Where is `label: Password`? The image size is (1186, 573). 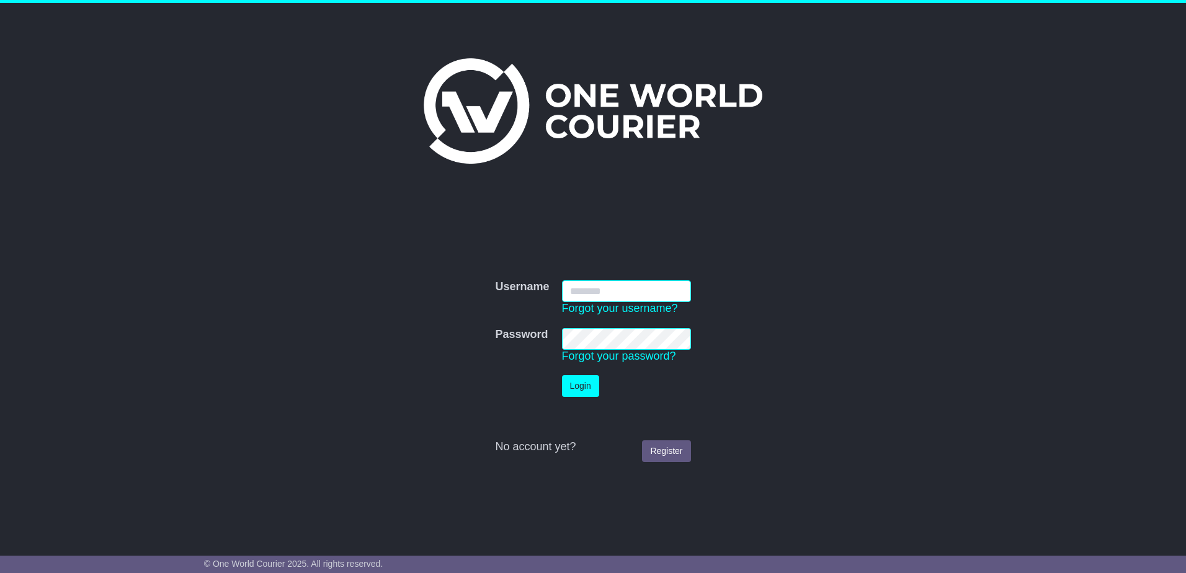 label: Password is located at coordinates (521, 335).